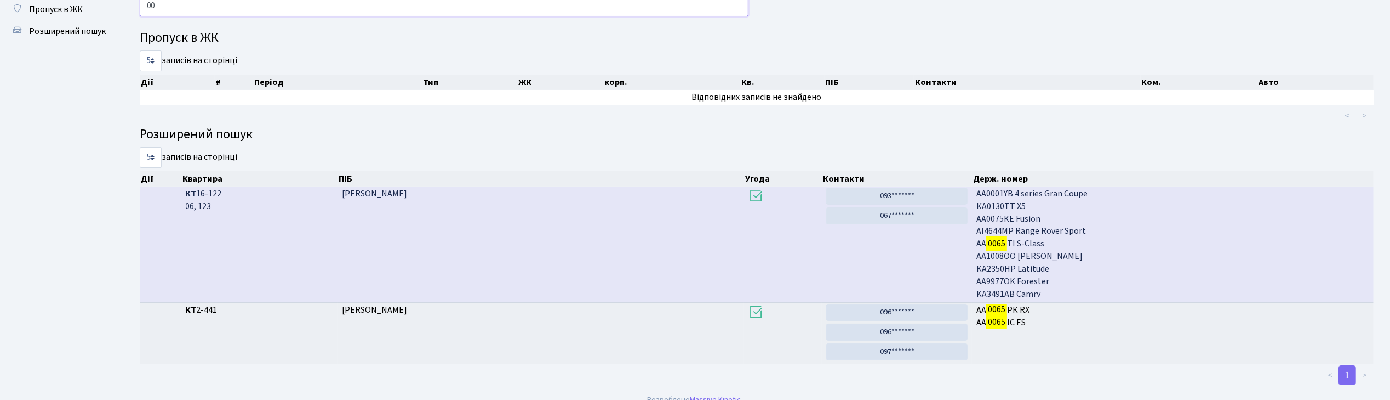 The width and height of the screenshot is (1390, 400). Describe the element at coordinates (1348, 375) in the screenshot. I see `a: 1` at that location.